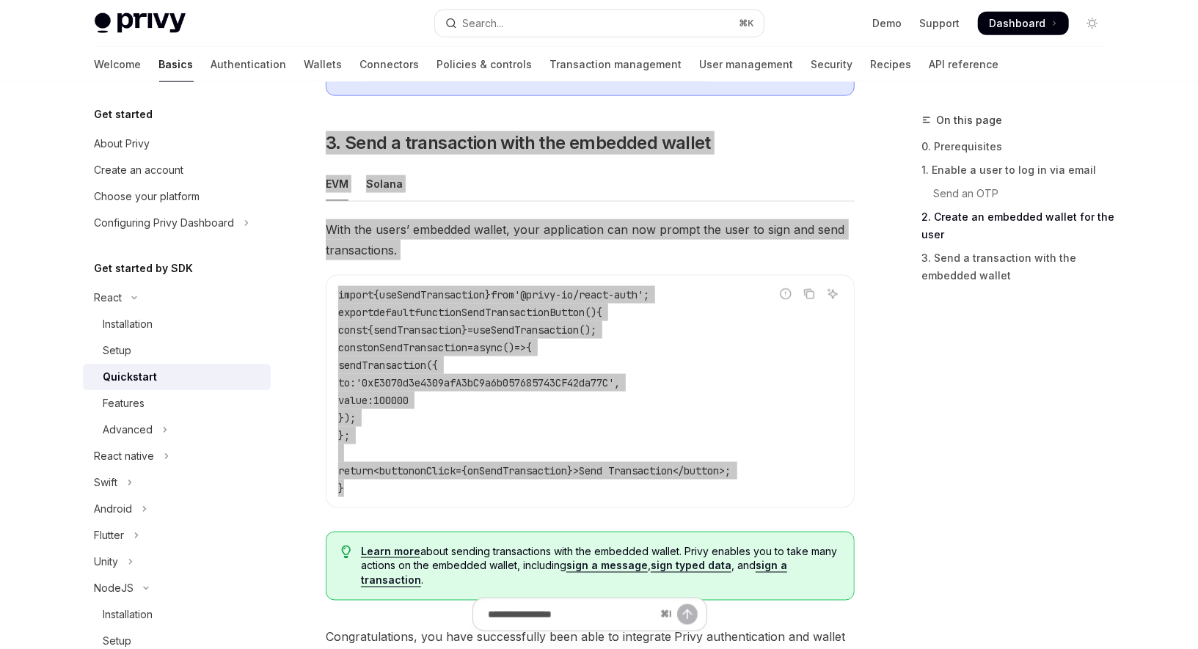  I want to click on div: Search..., so click(483, 23).